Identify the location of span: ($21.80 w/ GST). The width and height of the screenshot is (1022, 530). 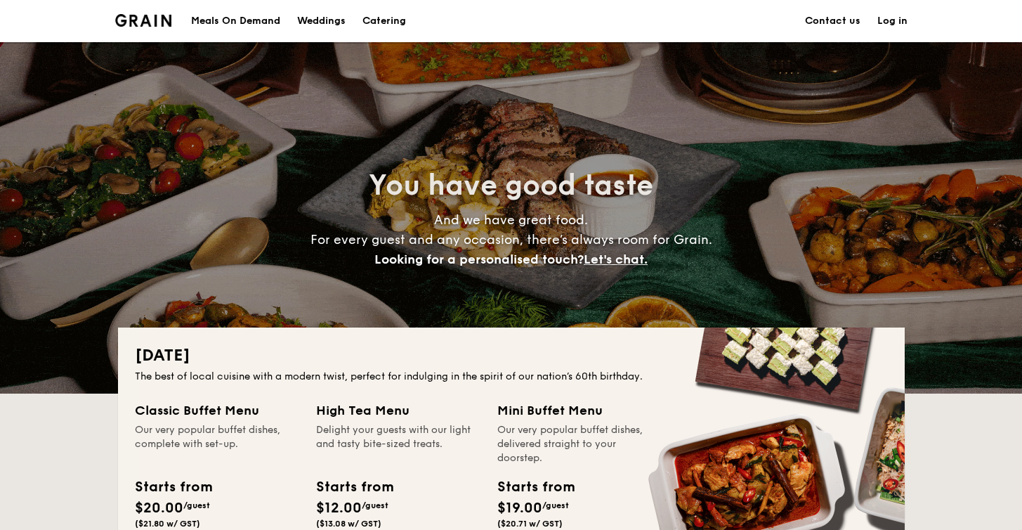
(167, 523).